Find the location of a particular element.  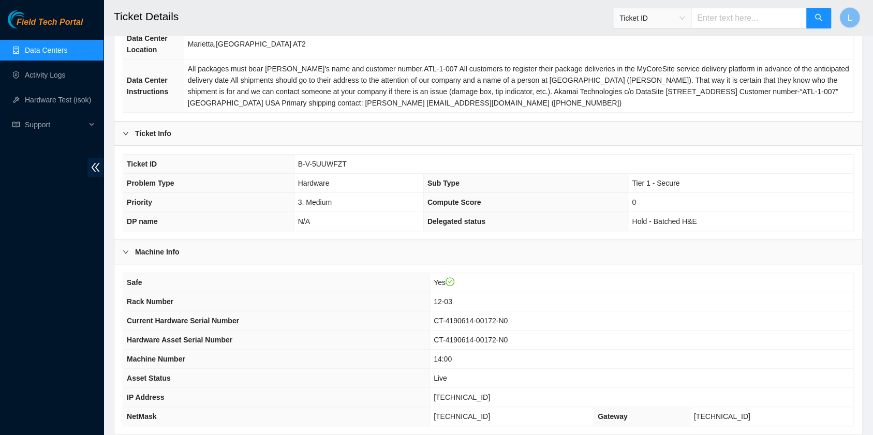

span: Problem Type is located at coordinates (151, 183).